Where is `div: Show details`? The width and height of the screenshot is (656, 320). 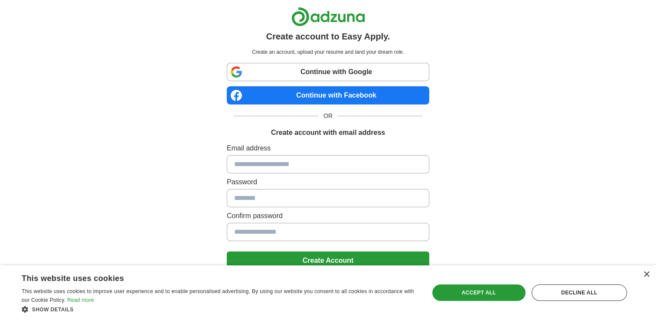 div: Show details is located at coordinates (220, 309).